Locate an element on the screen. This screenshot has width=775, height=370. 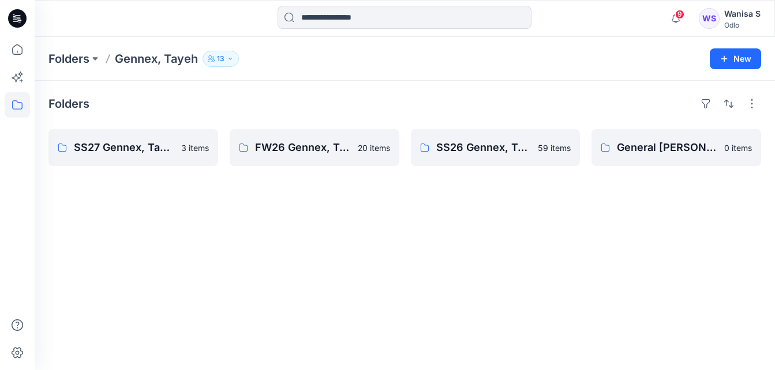
a: FW26 Gennex, Tayeh20 items is located at coordinates (314, 148).